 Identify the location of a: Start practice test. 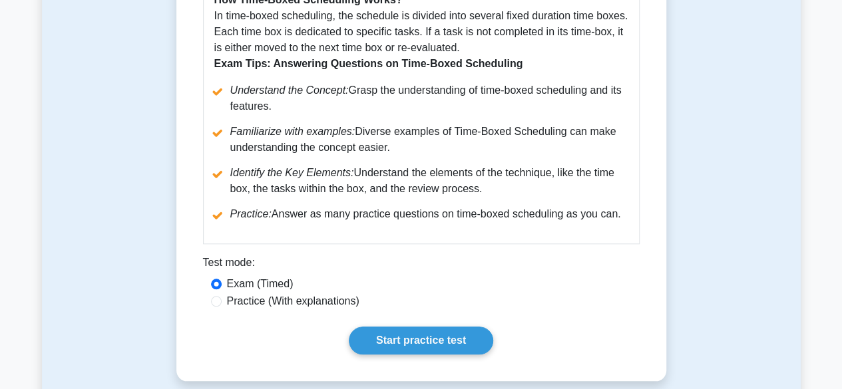
(421, 341).